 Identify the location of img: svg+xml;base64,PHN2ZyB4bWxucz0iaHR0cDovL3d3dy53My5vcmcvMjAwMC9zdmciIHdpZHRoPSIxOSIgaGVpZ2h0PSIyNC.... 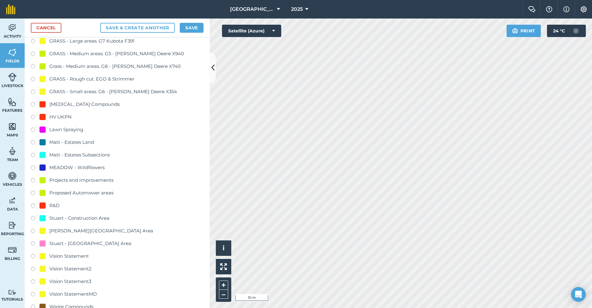
(515, 31).